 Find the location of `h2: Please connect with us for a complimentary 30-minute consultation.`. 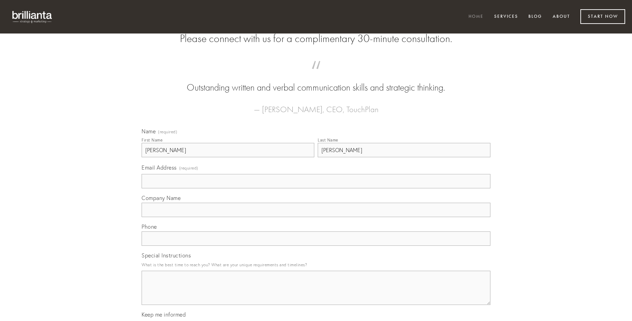

h2: Please connect with us for a complimentary 30-minute consultation. is located at coordinates (316, 39).